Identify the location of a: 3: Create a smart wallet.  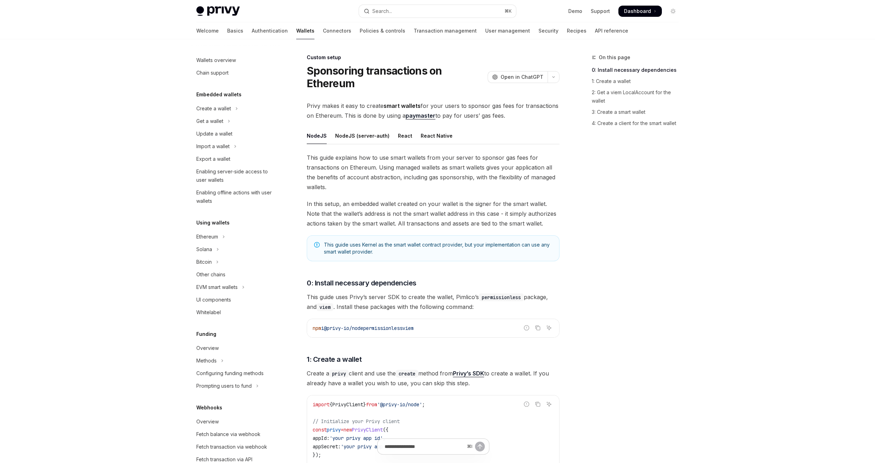
(638, 112).